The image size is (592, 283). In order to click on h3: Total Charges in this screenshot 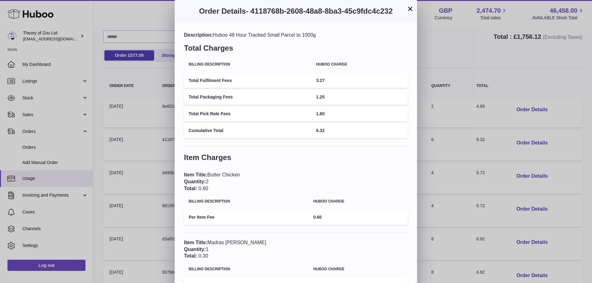, I will do `click(296, 50)`.